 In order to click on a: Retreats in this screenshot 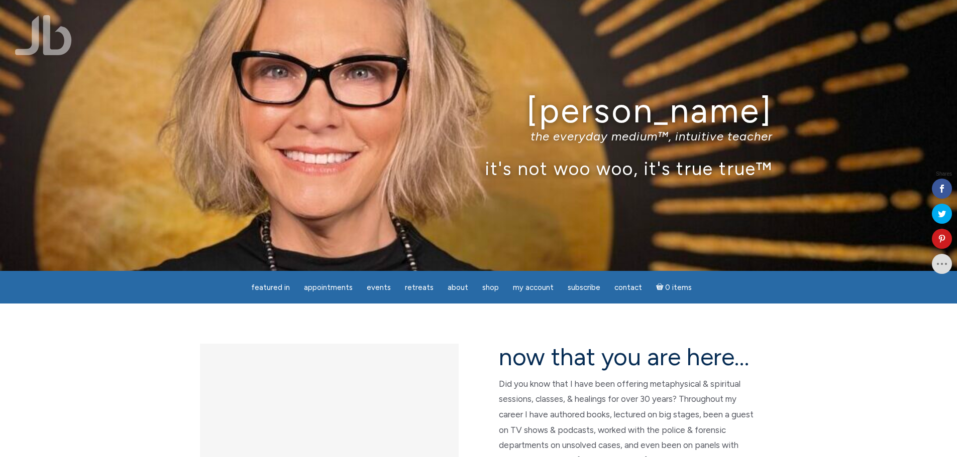, I will do `click(419, 288)`.